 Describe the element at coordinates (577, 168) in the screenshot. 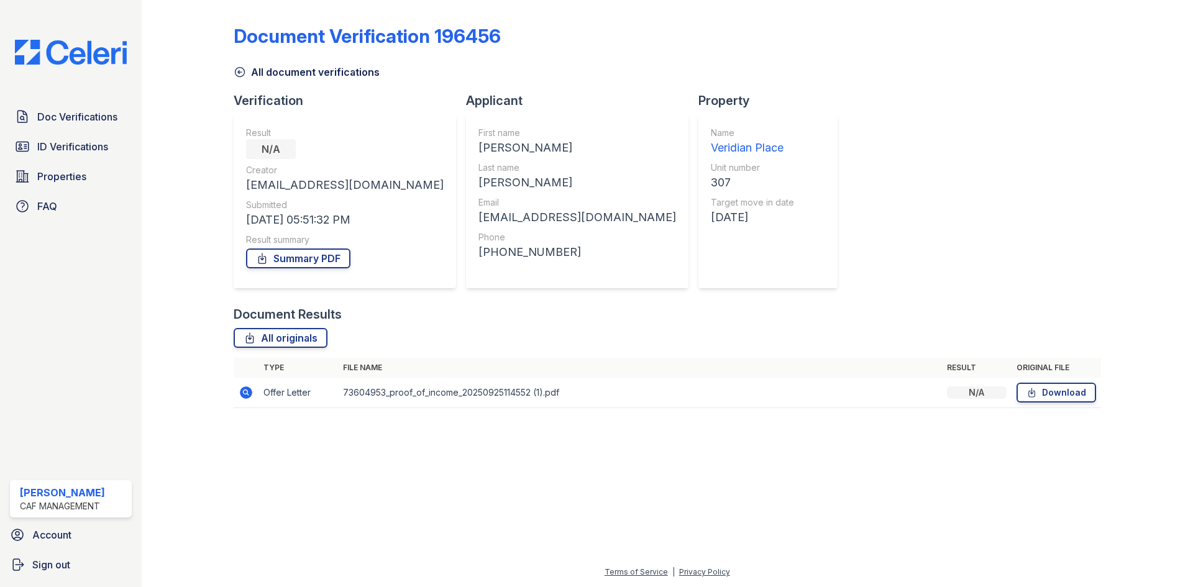

I see `div: Last name` at that location.